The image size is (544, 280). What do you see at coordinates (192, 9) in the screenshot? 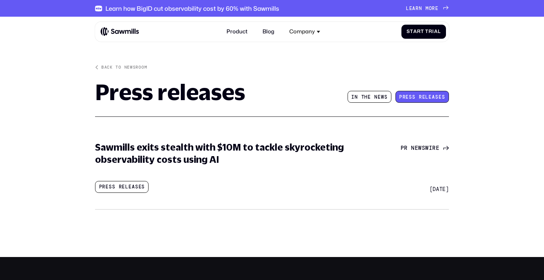
I see `div: Learn how BigID cut observability cost by 60% with Sawmills` at bounding box center [192, 9].